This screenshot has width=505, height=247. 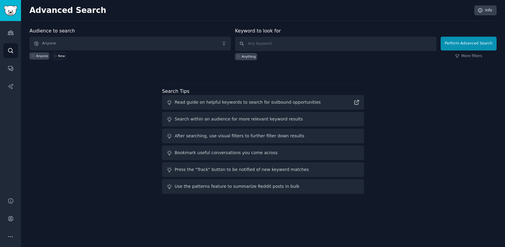 What do you see at coordinates (469, 44) in the screenshot?
I see `button: Perform Advanced Search` at bounding box center [469, 44].